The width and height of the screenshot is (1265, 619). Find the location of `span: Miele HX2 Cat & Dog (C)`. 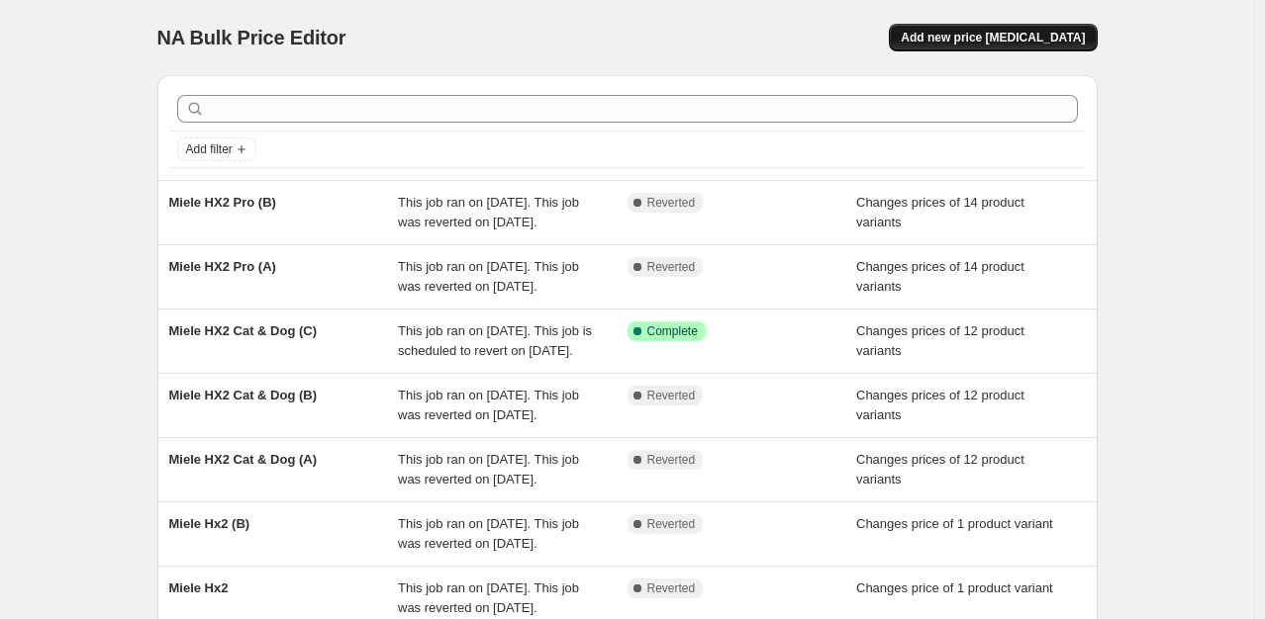

span: Miele HX2 Cat & Dog (C) is located at coordinates (243, 331).